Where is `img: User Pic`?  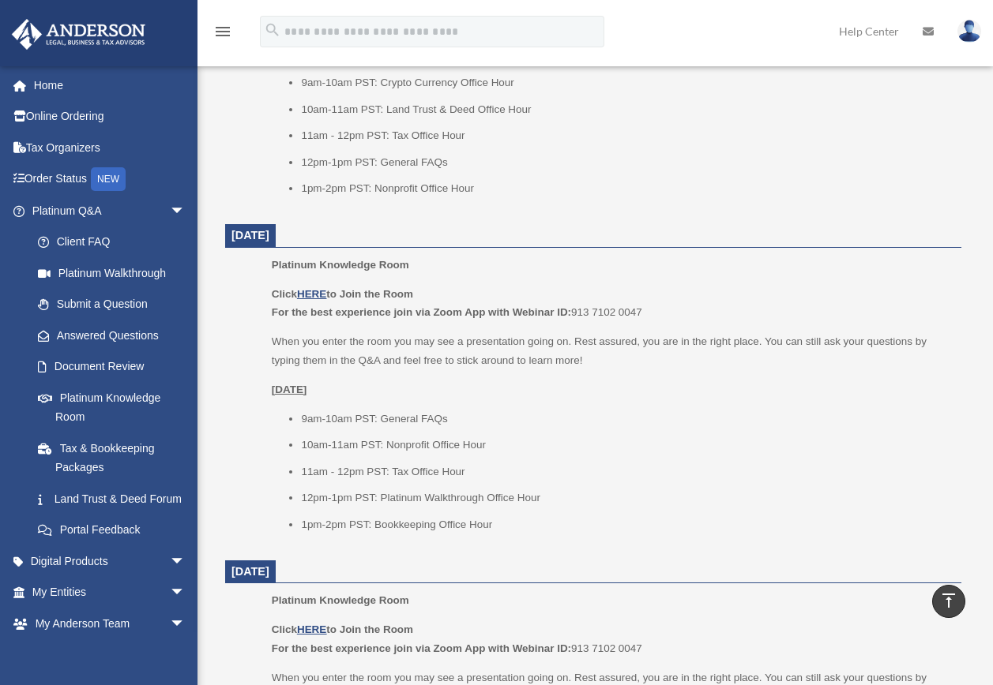 img: User Pic is located at coordinates (969, 31).